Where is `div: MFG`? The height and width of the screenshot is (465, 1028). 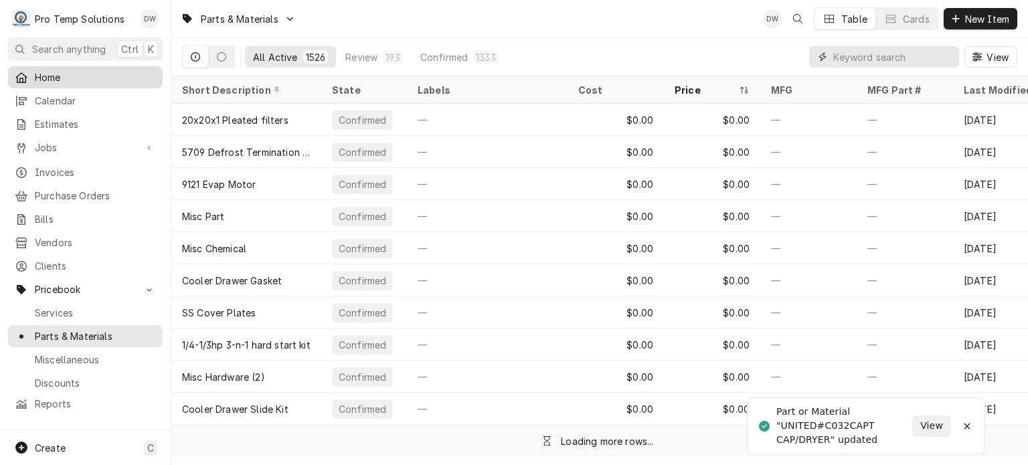
div: MFG is located at coordinates (807, 90).